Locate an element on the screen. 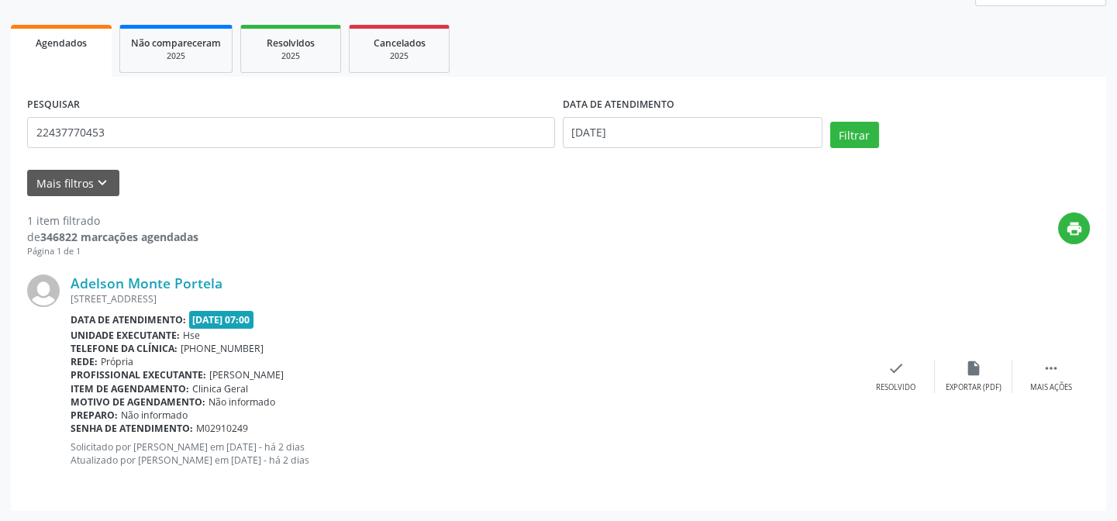 This screenshot has height=521, width=1117. a: Adelson Monte Portela is located at coordinates (146, 283).